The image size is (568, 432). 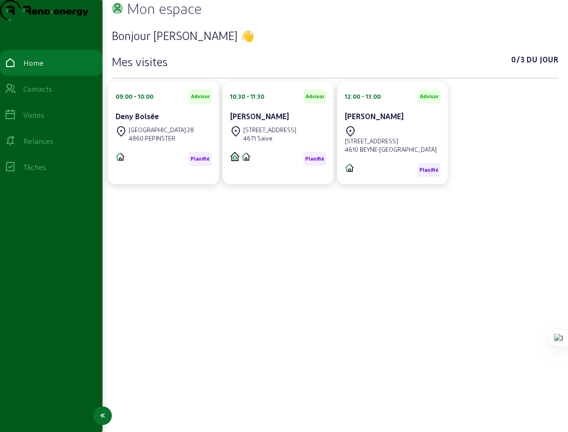 I want to click on div: 09:00 - 10:00, so click(x=134, y=96).